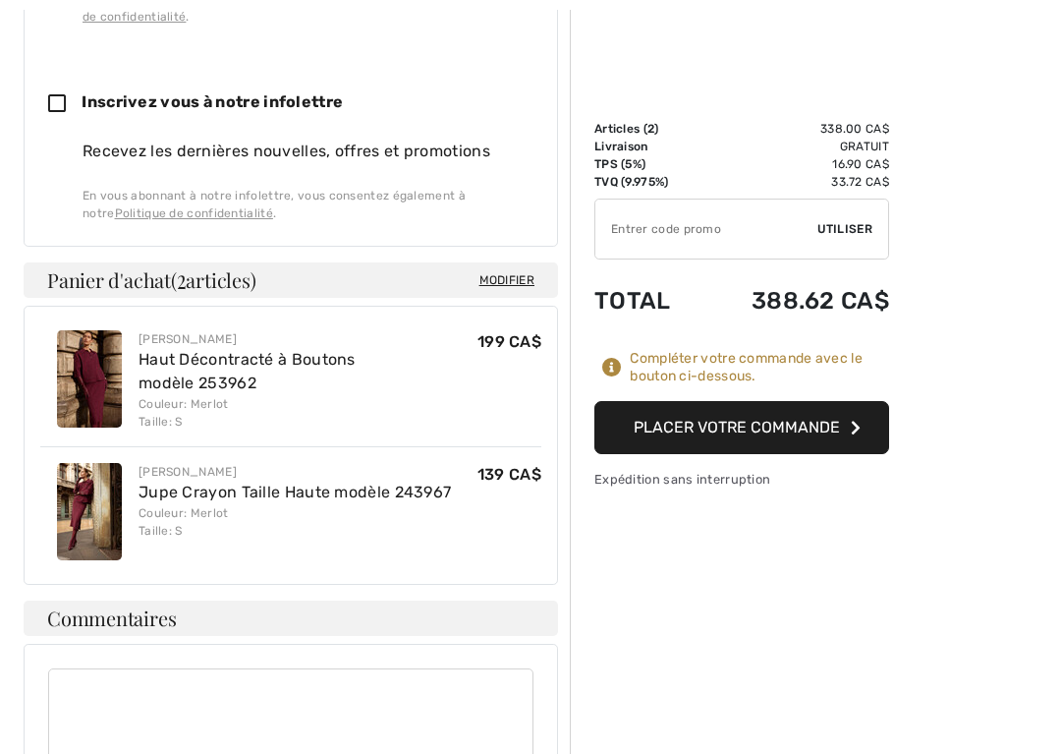 The width and height of the screenshot is (1061, 754). Describe the element at coordinates (291, 280) in the screenshot. I see `h4: Panier d'achat` at that location.